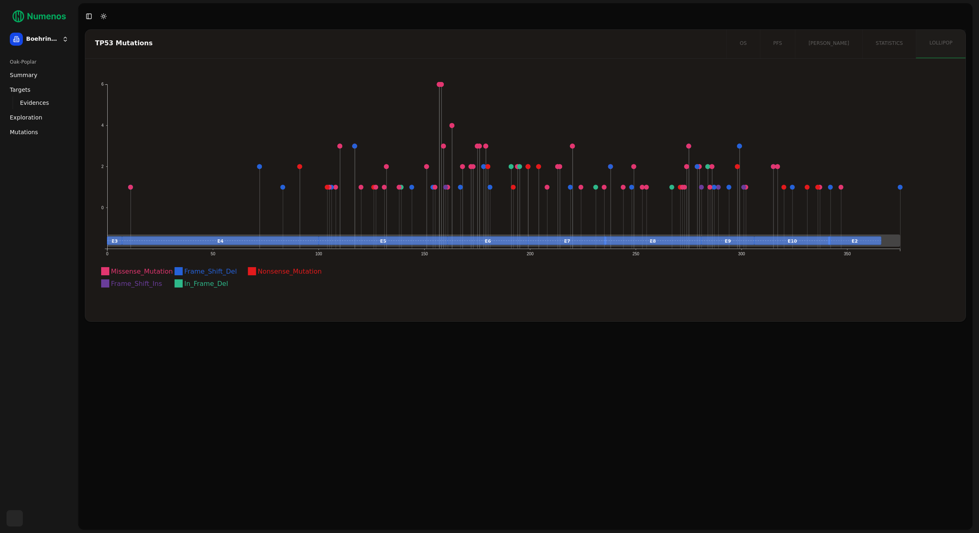  Describe the element at coordinates (530, 254) in the screenshot. I see `text: 200` at that location.